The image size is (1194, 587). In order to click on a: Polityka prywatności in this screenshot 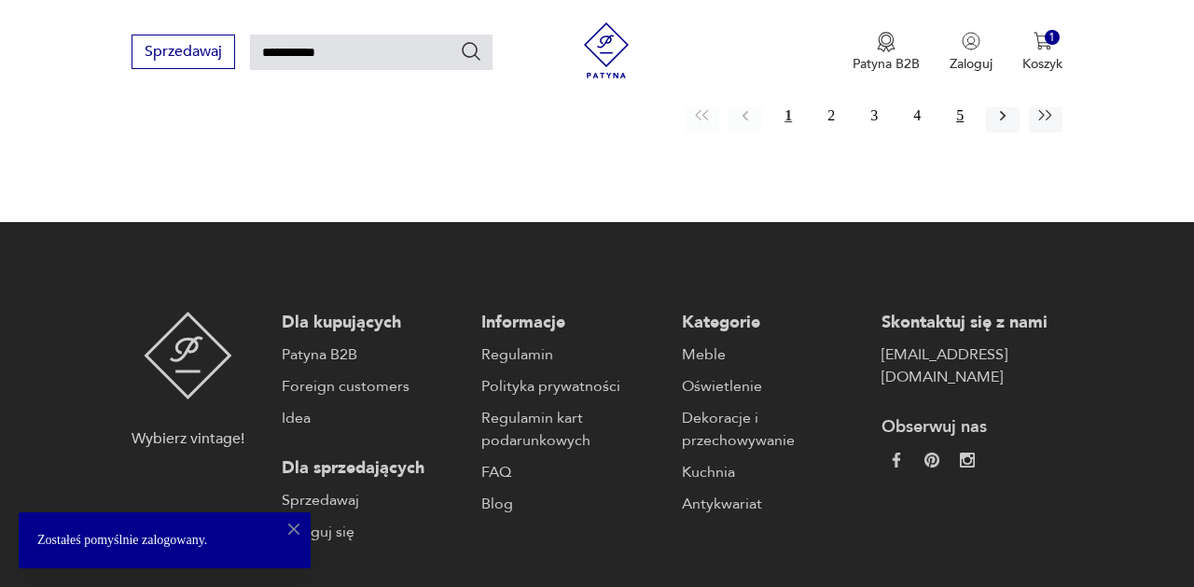, I will do `click(572, 386)`.